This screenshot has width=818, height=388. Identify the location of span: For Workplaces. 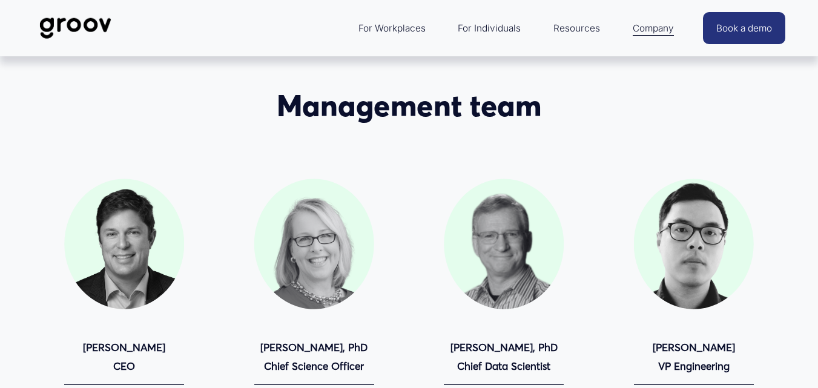
(392, 28).